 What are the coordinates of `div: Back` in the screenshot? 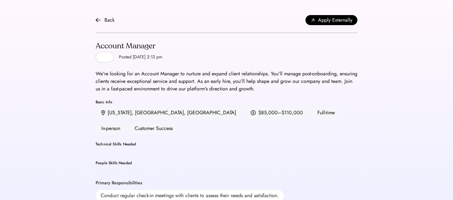 It's located at (109, 20).